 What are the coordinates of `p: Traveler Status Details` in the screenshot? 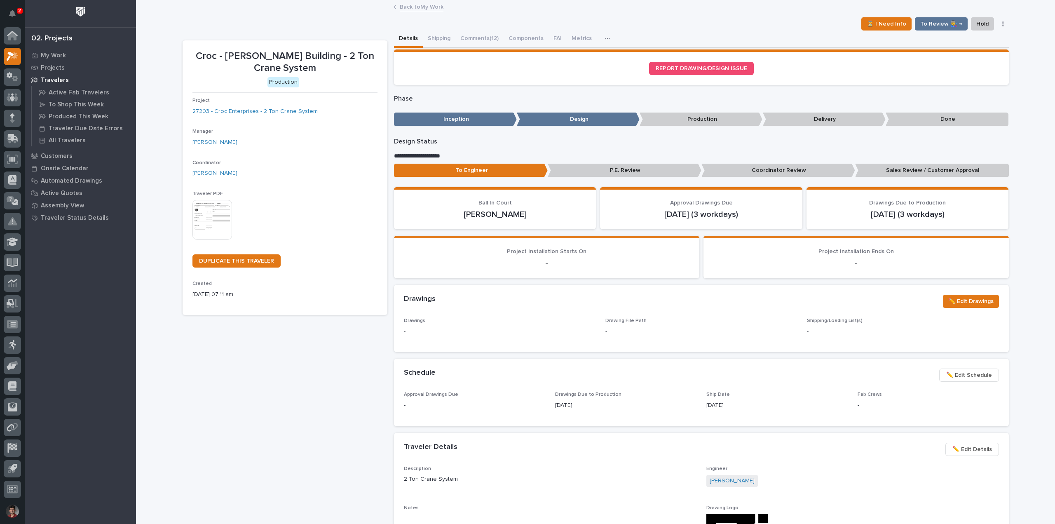 It's located at (75, 218).